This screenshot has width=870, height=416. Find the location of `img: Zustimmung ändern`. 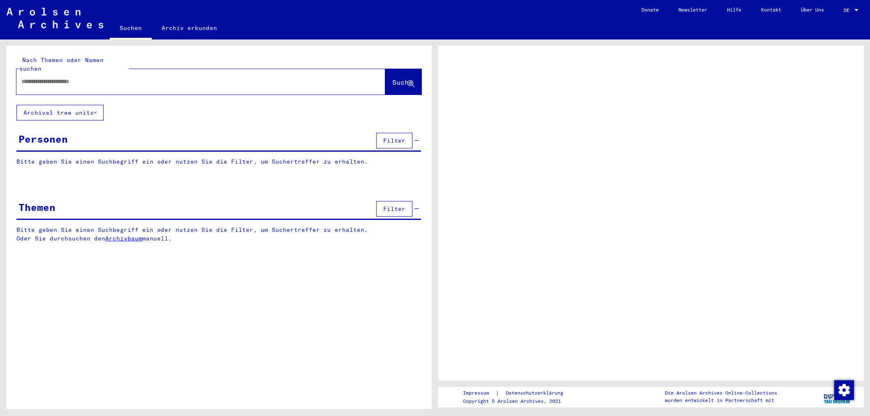

img: Zustimmung ändern is located at coordinates (844, 390).